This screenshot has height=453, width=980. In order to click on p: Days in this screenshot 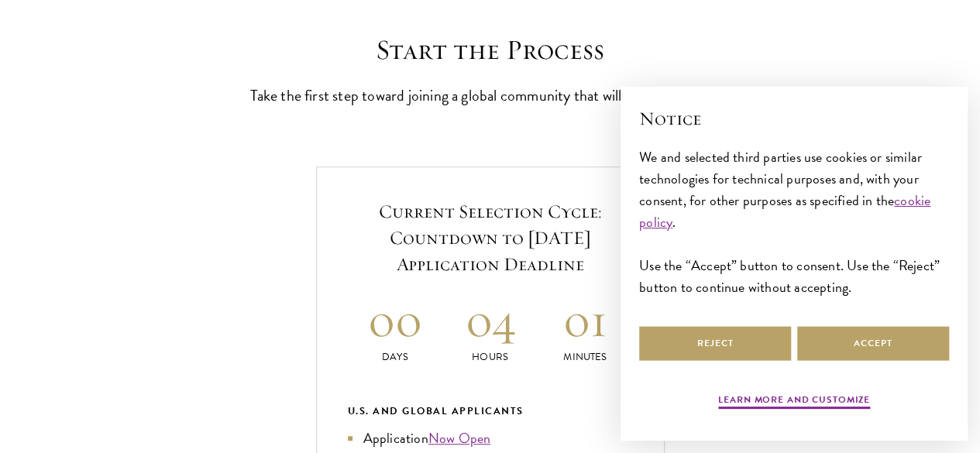, I will do `click(395, 357)`.